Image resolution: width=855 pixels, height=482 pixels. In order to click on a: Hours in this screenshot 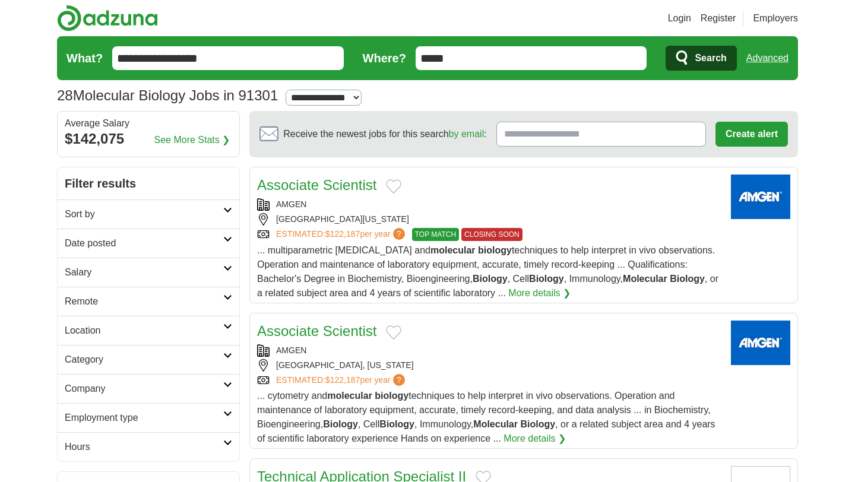, I will do `click(148, 446)`.